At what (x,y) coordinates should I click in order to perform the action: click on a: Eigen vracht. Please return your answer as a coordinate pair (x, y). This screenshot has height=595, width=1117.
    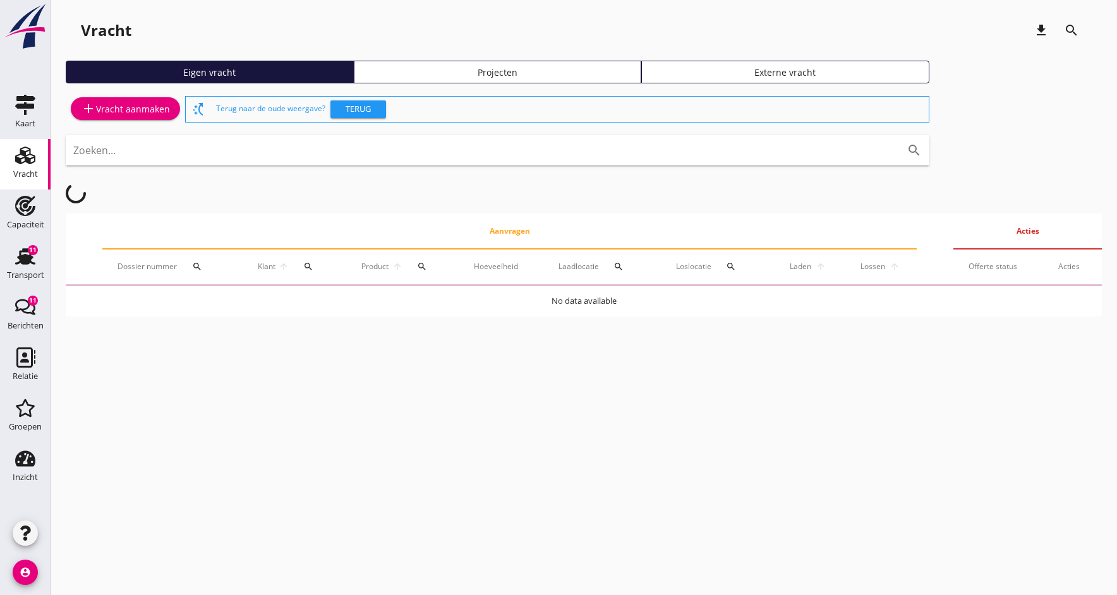
    Looking at the image, I should click on (210, 72).